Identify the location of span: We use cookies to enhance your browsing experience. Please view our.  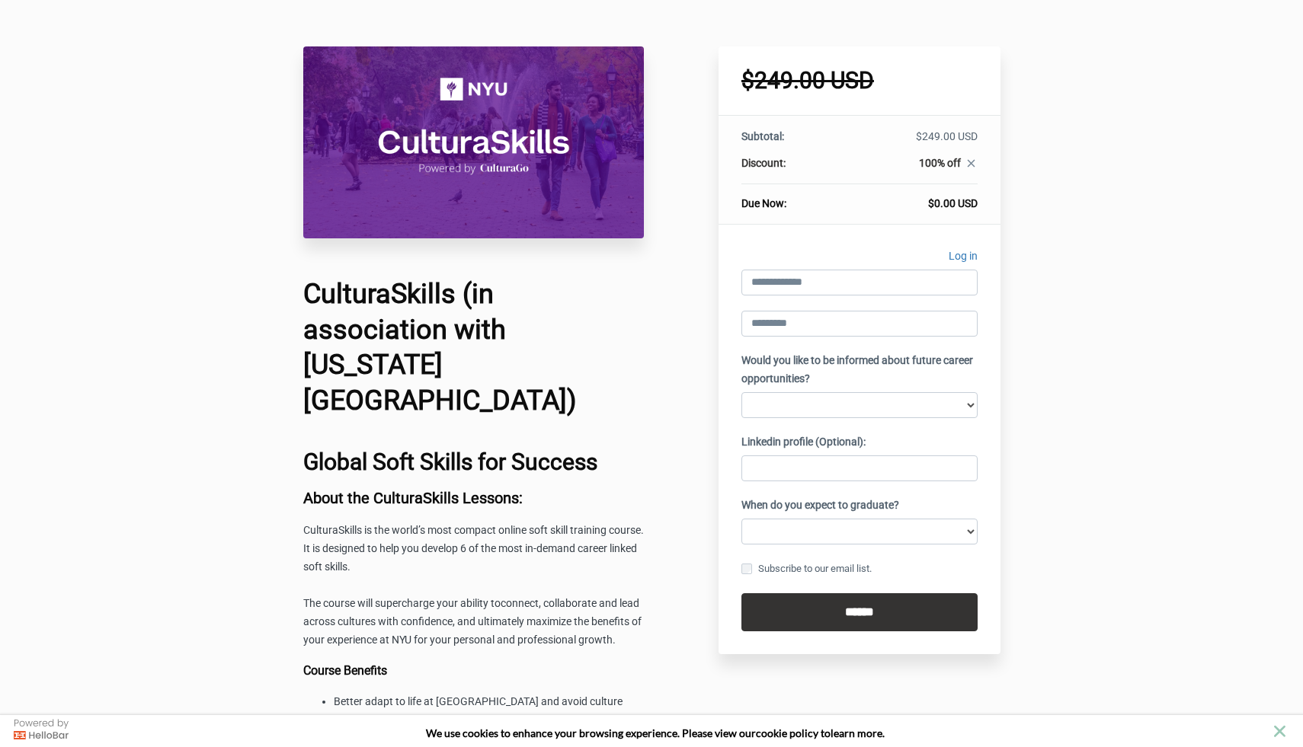
(591, 733).